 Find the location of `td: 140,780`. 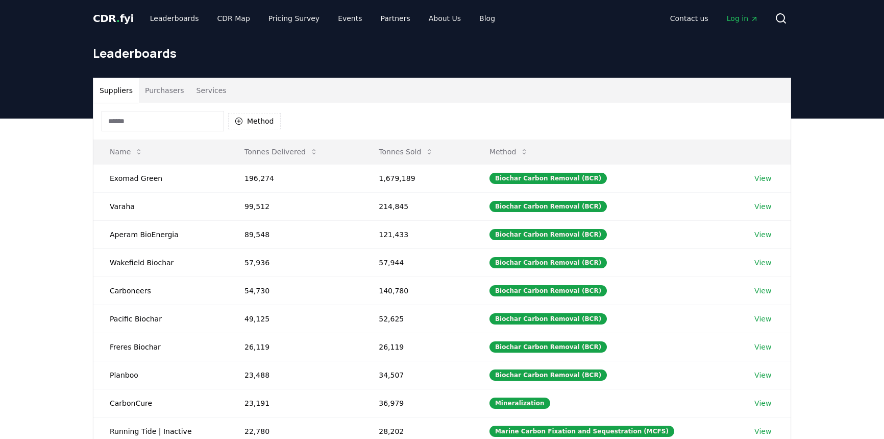

td: 140,780 is located at coordinates (418, 290).